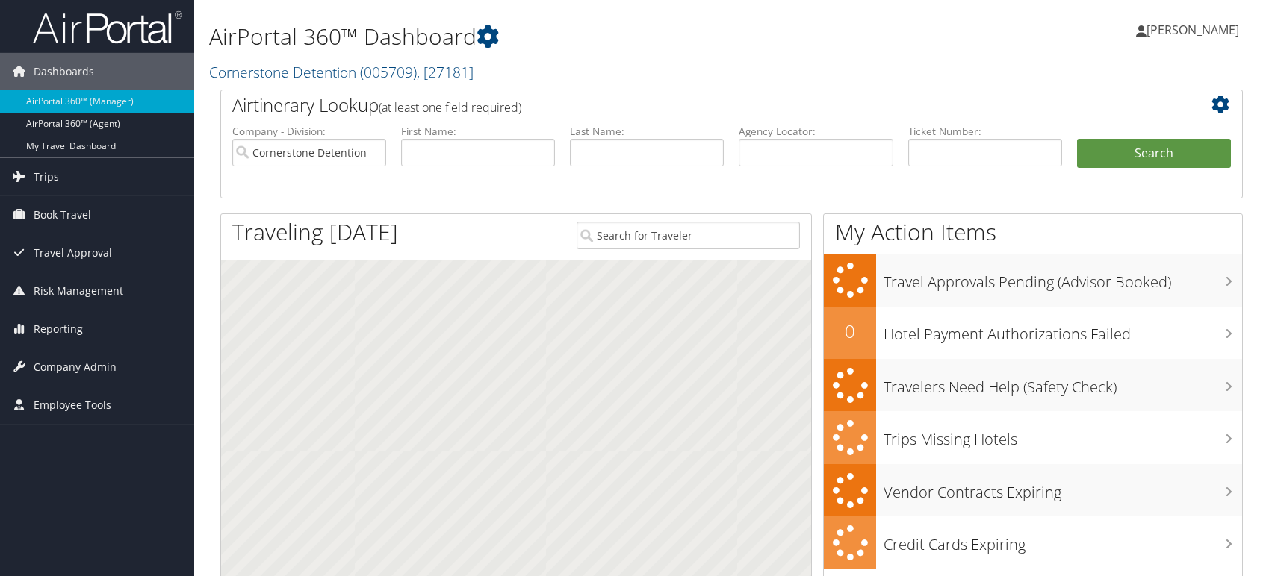 This screenshot has width=1269, height=576. Describe the element at coordinates (1062, 436) in the screenshot. I see `h3: Trips Missing Hotels` at that location.